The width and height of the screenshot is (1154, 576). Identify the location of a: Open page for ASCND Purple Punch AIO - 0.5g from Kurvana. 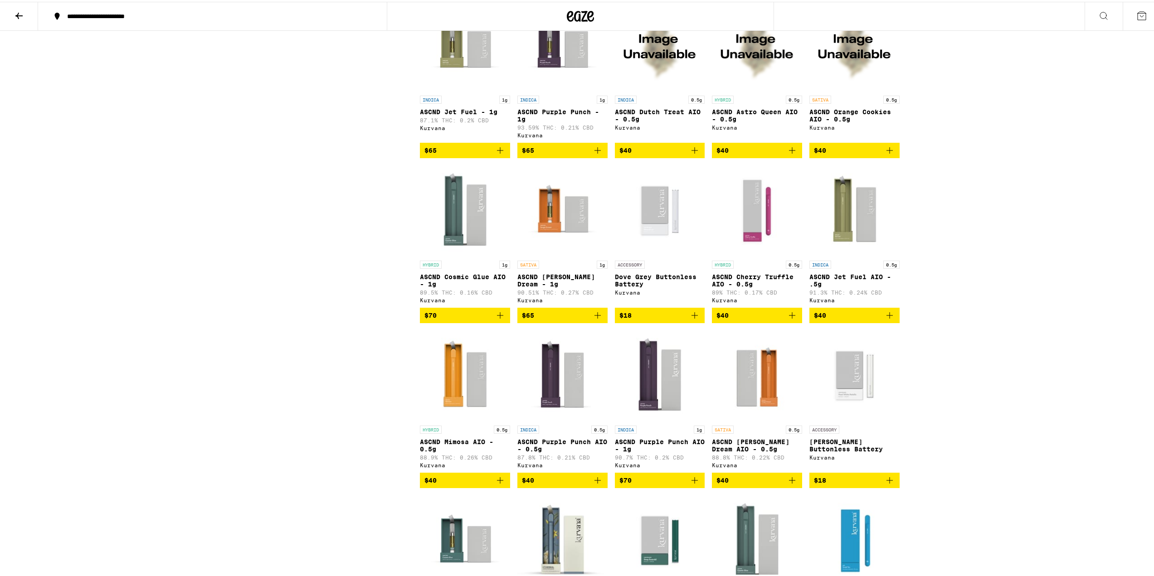
(562, 400).